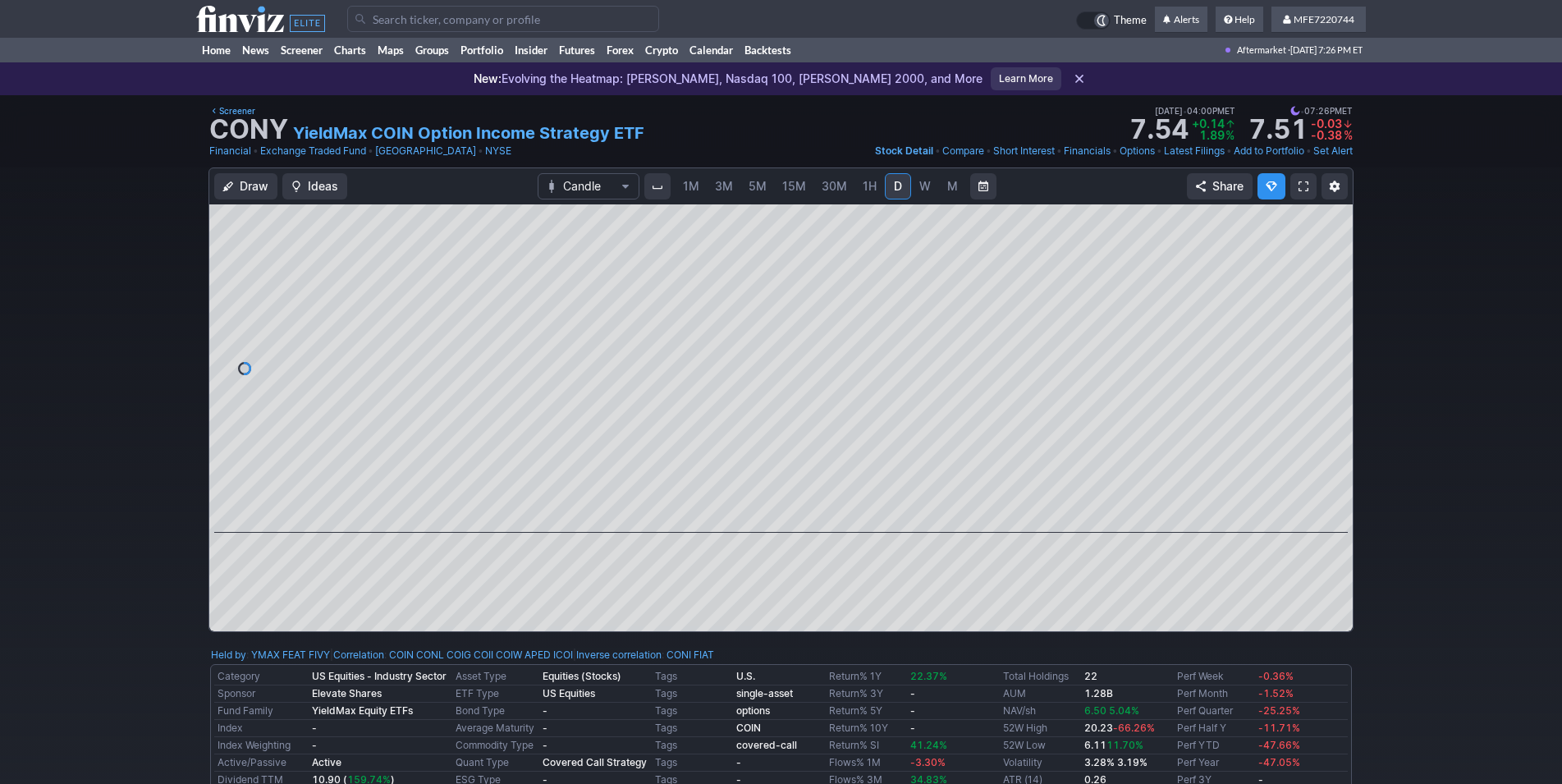  What do you see at coordinates (1326, 135) in the screenshot?
I see `span: -0.38` at bounding box center [1326, 135].